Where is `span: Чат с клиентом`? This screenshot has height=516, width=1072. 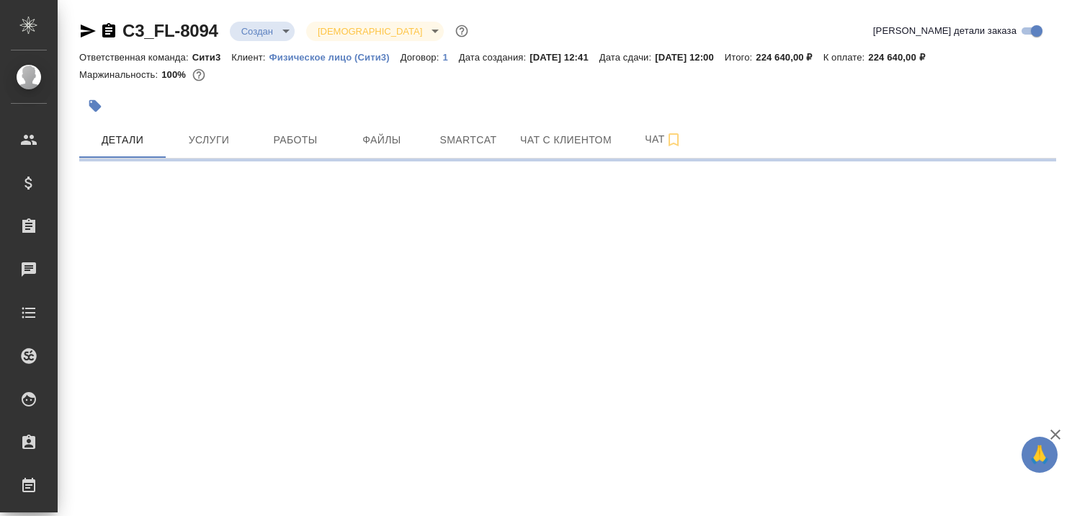
span: Чат с клиентом is located at coordinates (566, 140).